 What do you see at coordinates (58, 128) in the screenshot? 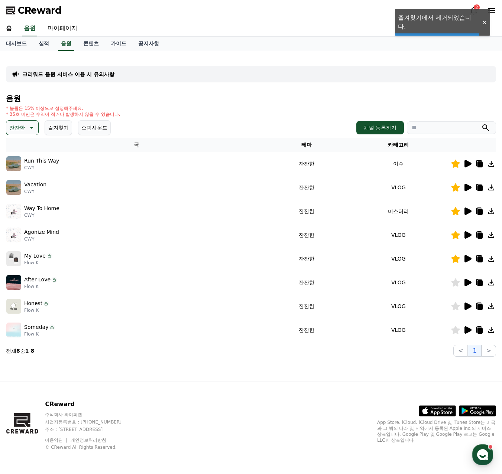
I see `button: 즐겨찾기` at bounding box center [58, 128].